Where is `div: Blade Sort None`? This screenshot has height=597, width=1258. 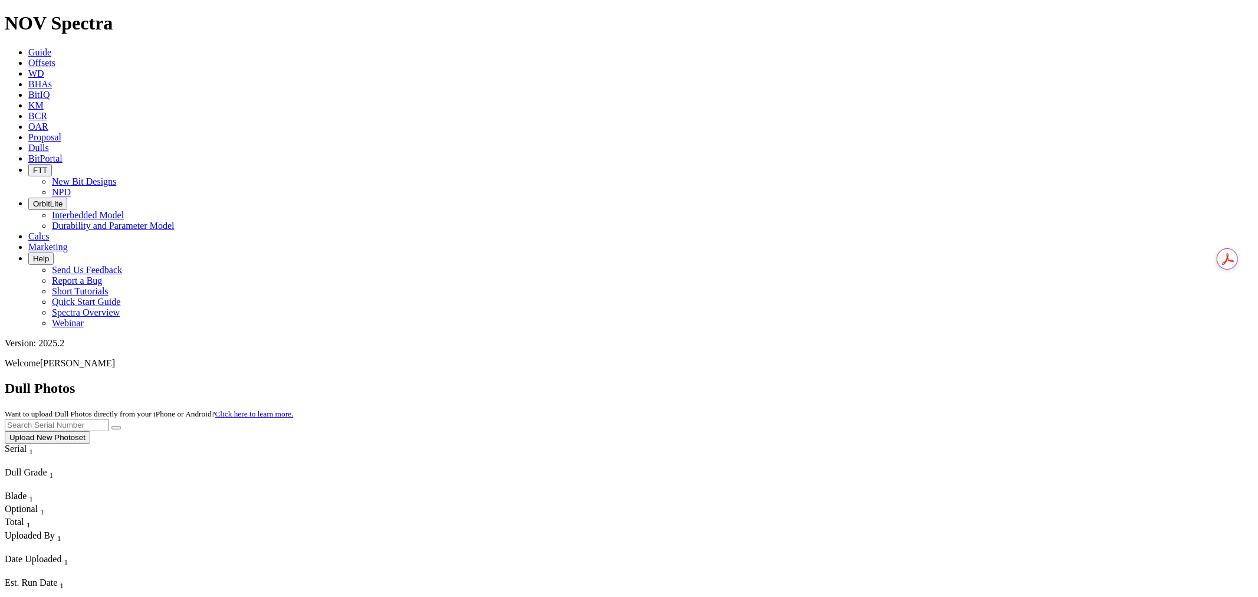 div: Blade Sort None is located at coordinates (25, 497).